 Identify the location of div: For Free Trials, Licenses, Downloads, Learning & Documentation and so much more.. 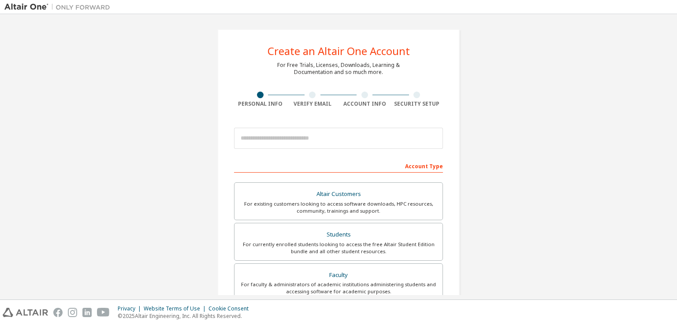
(338, 69).